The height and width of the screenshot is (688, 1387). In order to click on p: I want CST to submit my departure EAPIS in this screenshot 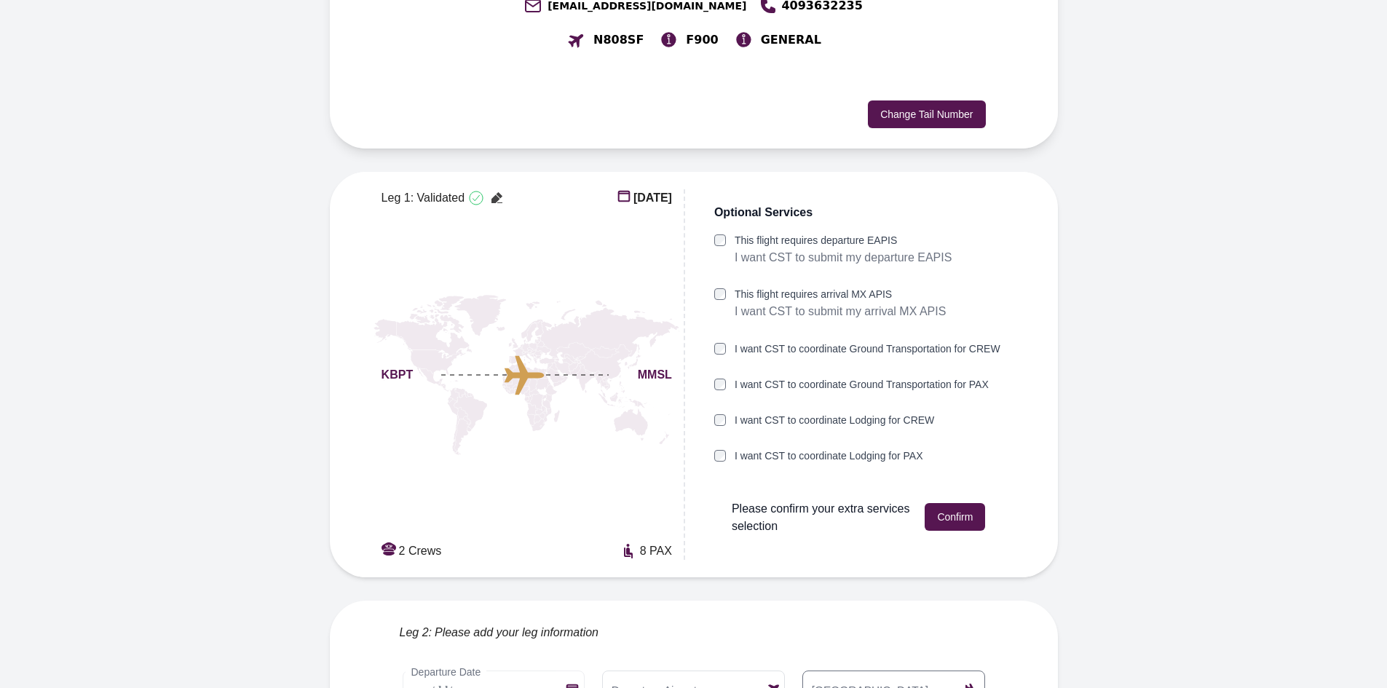, I will do `click(843, 258)`.